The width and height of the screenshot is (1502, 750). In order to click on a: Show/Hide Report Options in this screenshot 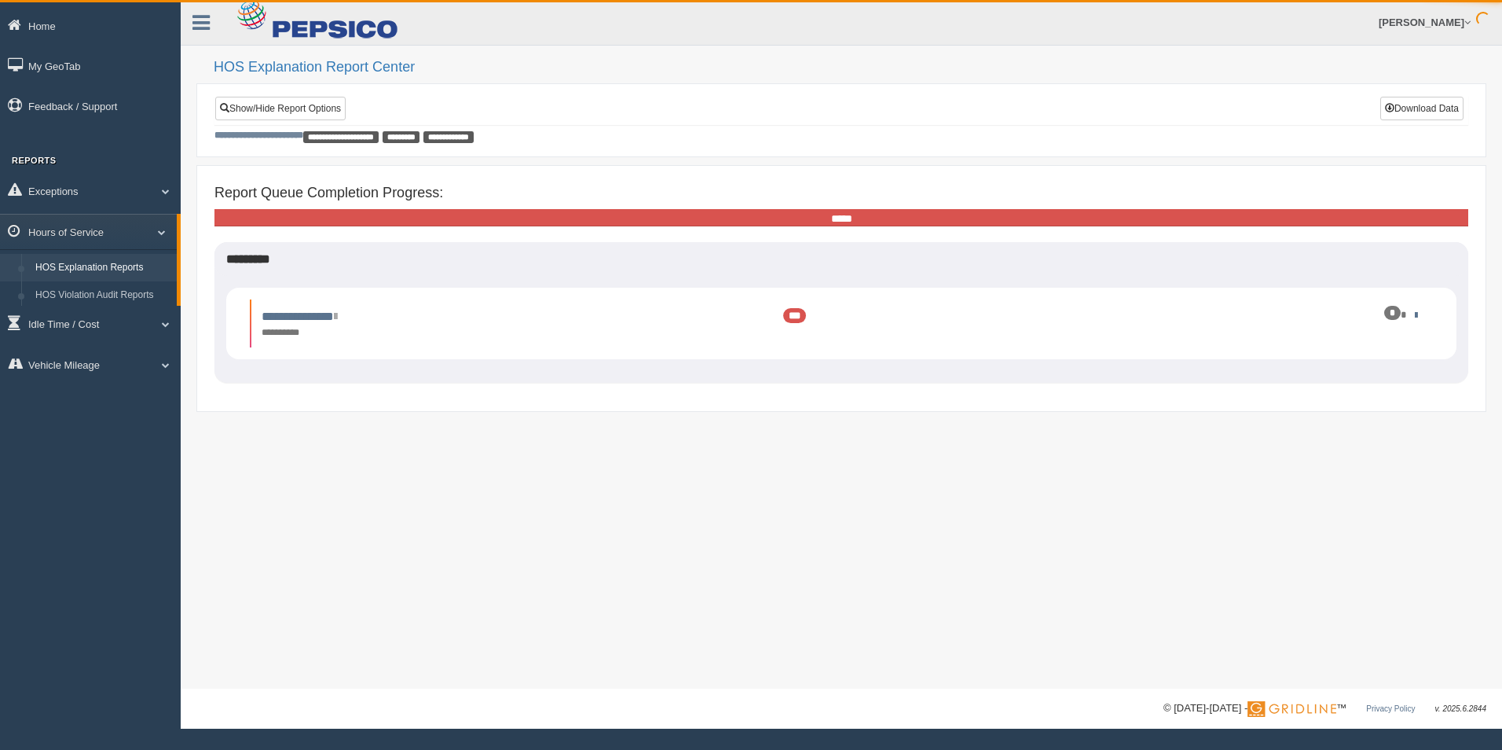, I will do `click(281, 108)`.